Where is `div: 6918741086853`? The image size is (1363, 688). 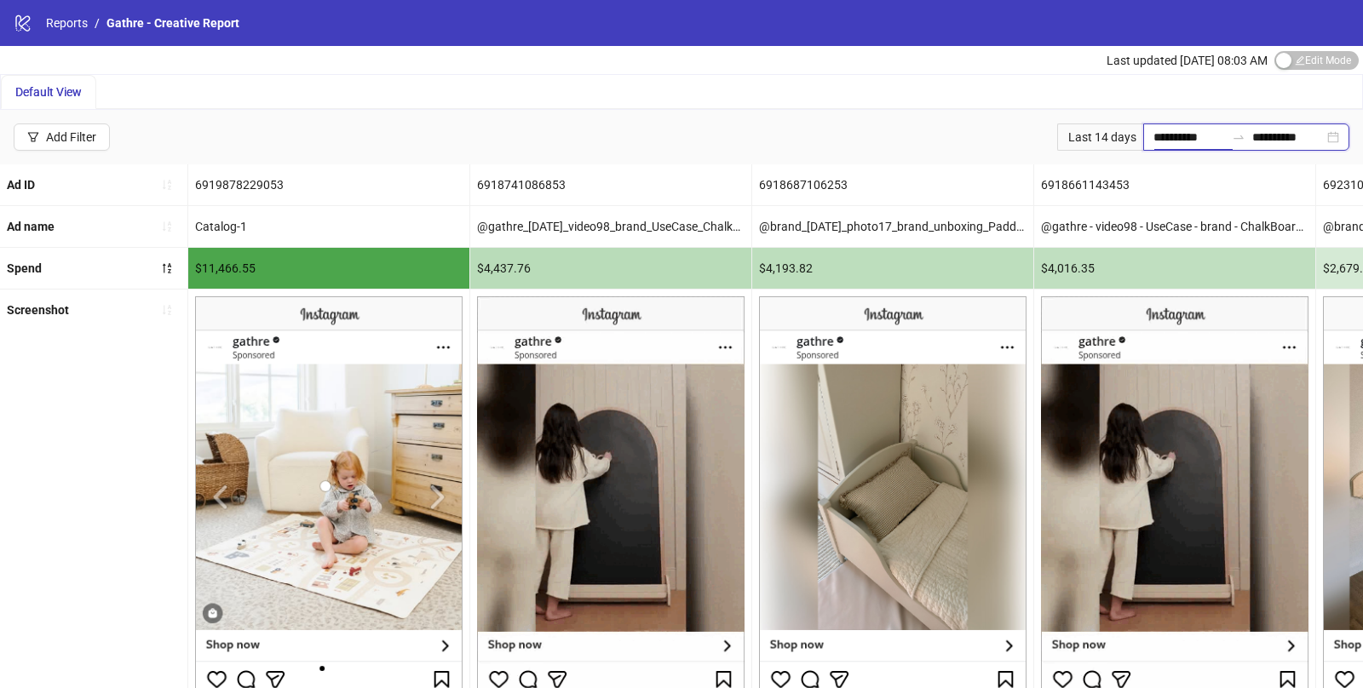
div: 6918741086853 is located at coordinates (611, 185).